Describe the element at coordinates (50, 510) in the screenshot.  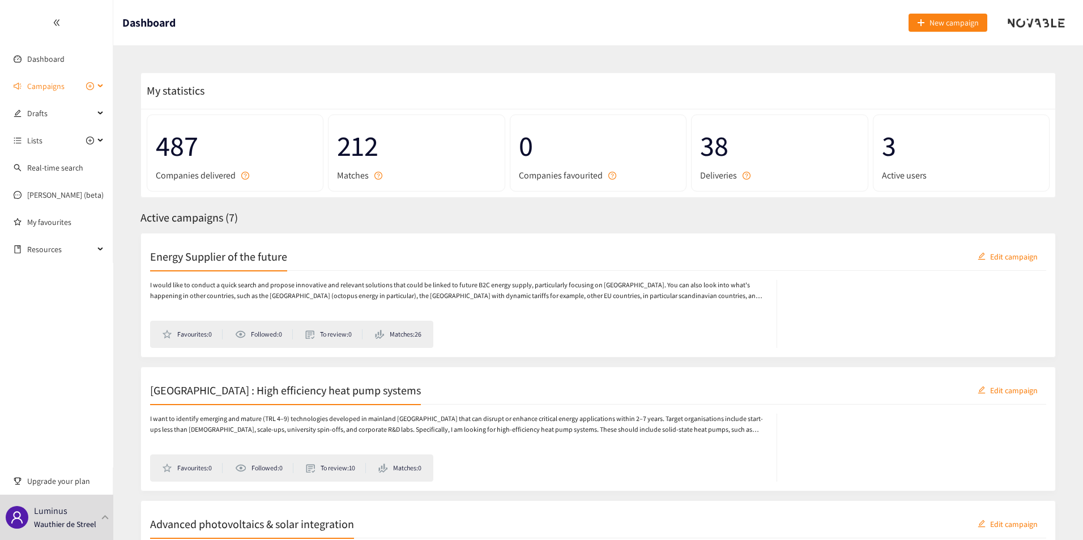
I see `p: Luminus` at that location.